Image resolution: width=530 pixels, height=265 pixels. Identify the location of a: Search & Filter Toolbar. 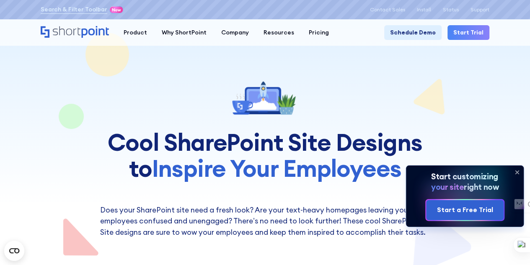
(74, 9).